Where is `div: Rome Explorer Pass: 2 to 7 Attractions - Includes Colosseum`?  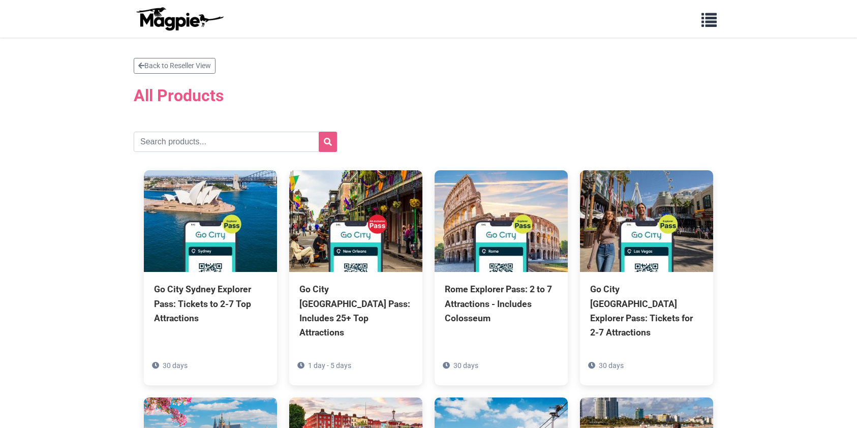 div: Rome Explorer Pass: 2 to 7 Attractions - Includes Colosseum is located at coordinates (501, 304).